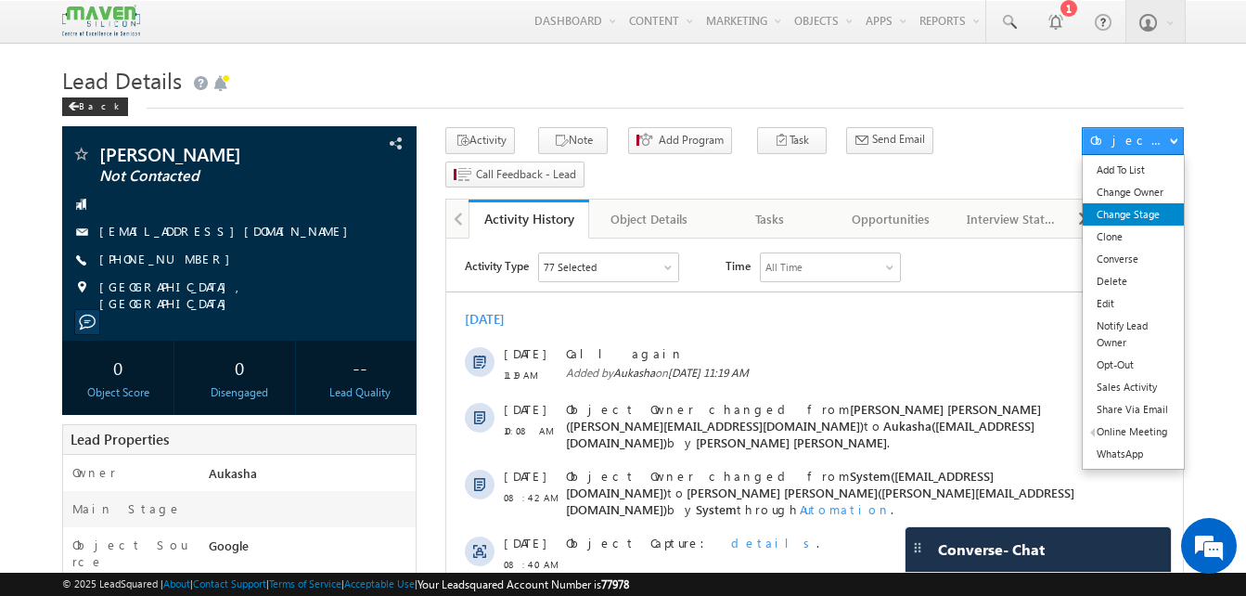  Describe the element at coordinates (892, 219) in the screenshot. I see `a: Opportunities` at that location.